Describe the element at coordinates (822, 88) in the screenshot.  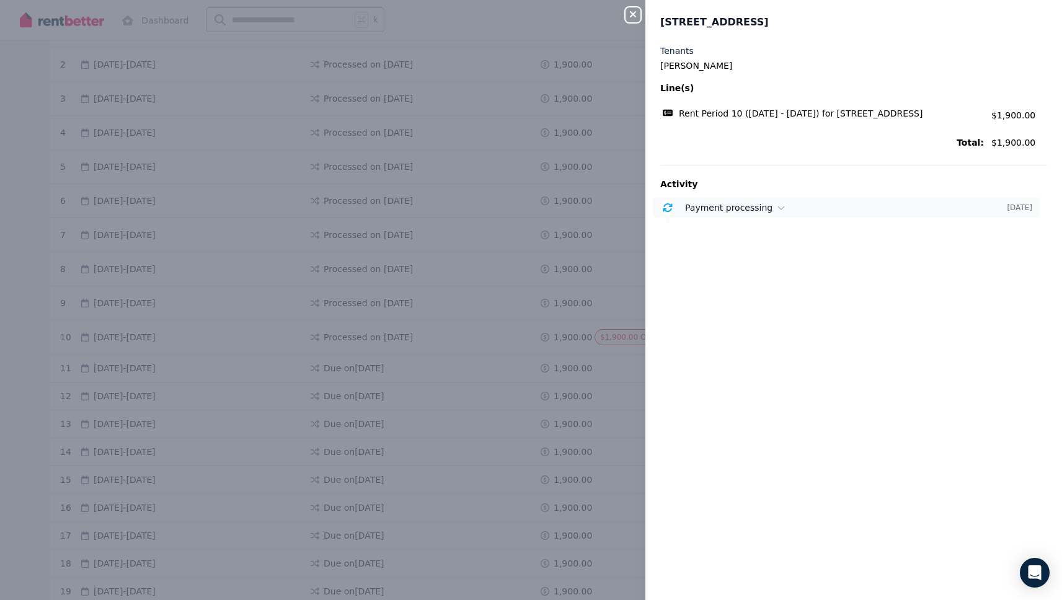
I see `span: Line(s)` at that location.